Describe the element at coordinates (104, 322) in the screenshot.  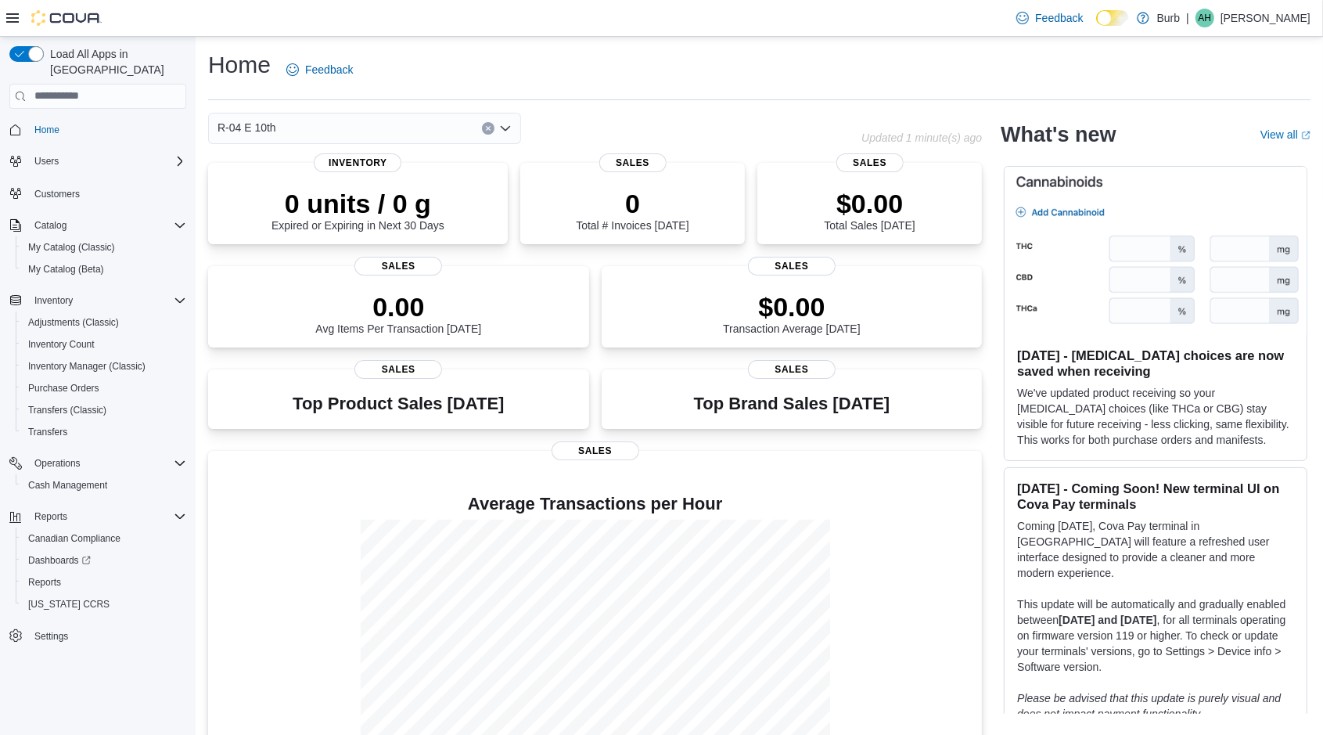
I see `span: Adjustments (Classic)` at that location.